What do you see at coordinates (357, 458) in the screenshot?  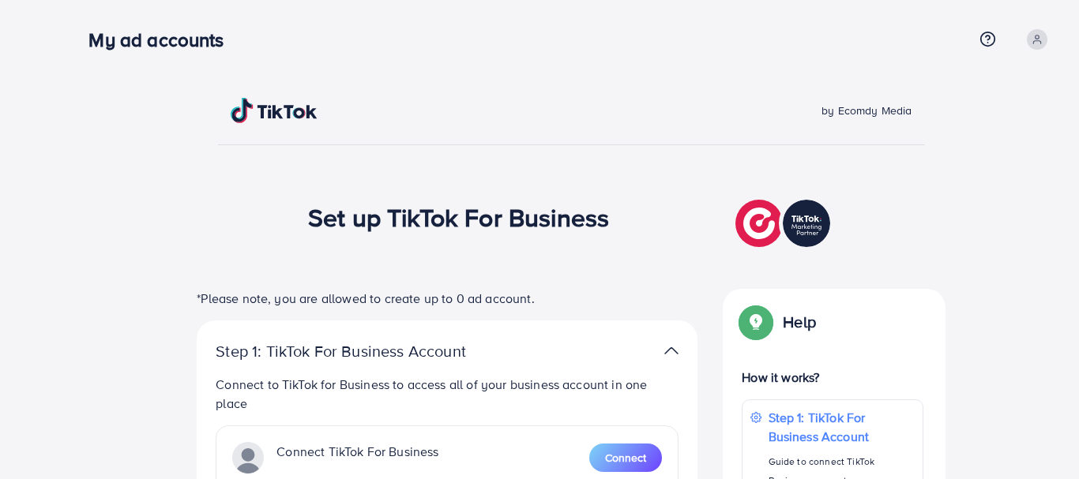 I see `p: Connect TikTok For Business` at bounding box center [357, 458].